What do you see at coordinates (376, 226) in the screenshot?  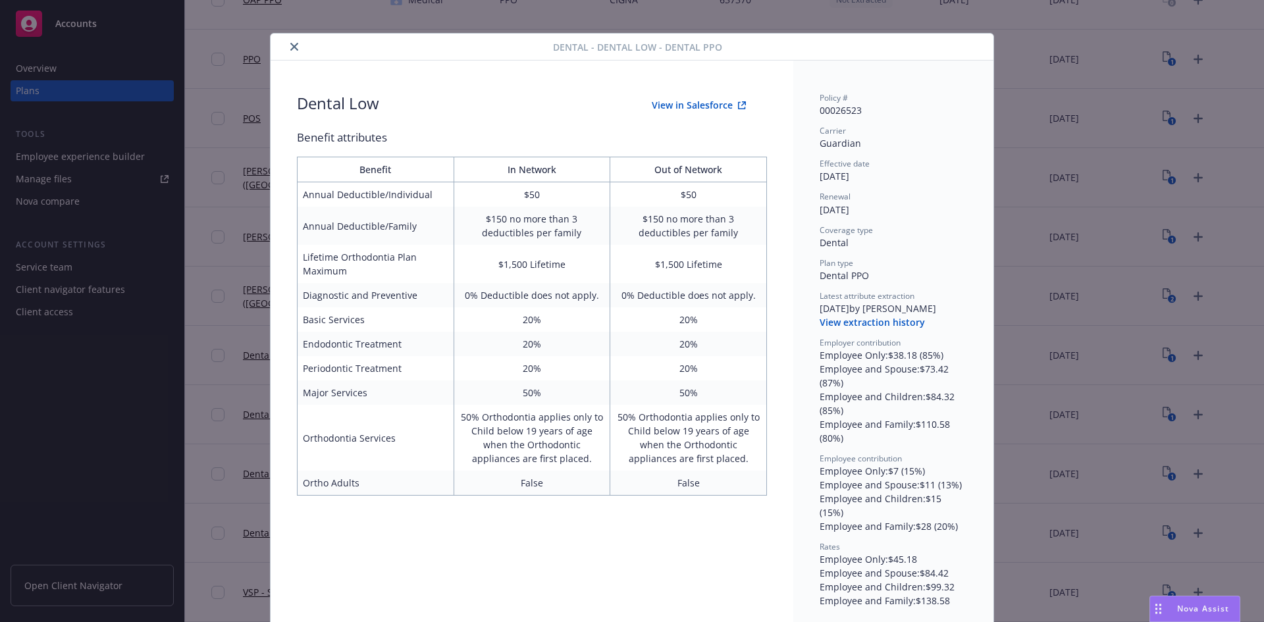 I see `td: Annual Deductible/Family` at bounding box center [376, 226].